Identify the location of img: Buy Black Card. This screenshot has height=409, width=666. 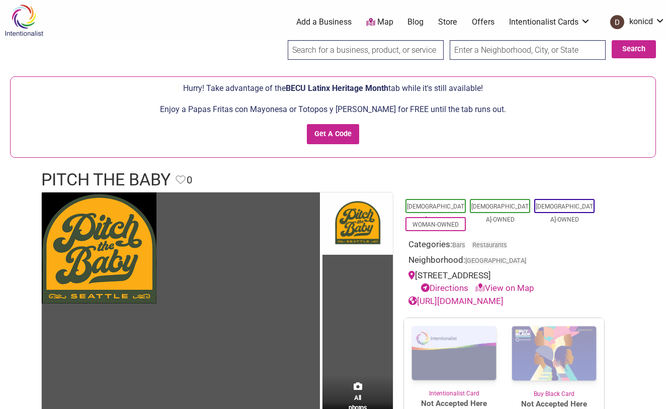
(554, 354).